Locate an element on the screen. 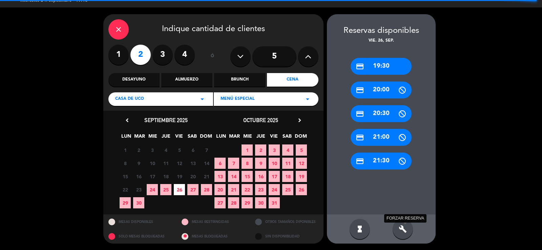 Image resolution: width=542 pixels, height=250 pixels. i: hourglass_full is located at coordinates (360, 229).